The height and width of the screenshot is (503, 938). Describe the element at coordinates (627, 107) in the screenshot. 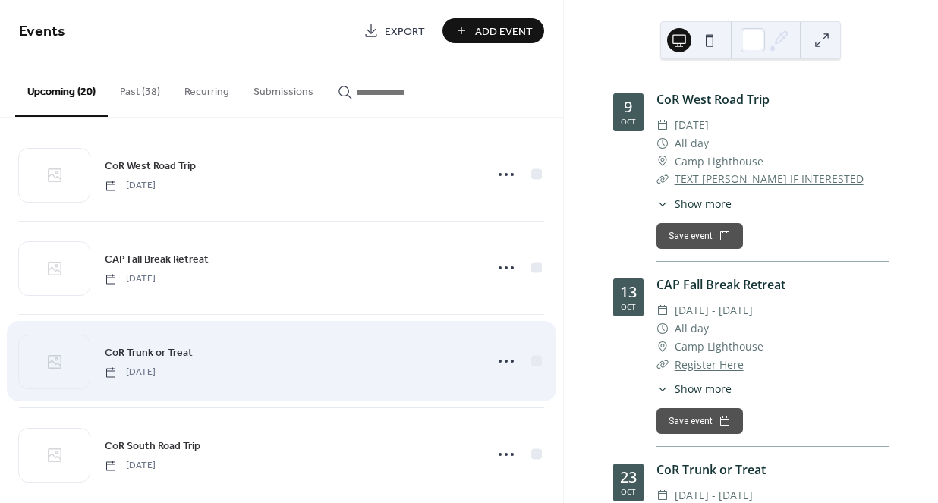

I see `div: 9` at that location.